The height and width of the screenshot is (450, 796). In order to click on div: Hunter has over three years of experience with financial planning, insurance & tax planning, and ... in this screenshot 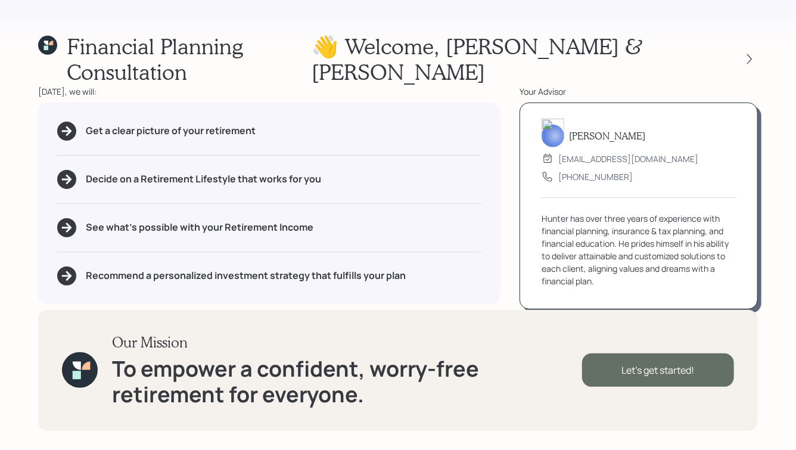, I will do `click(638, 250)`.